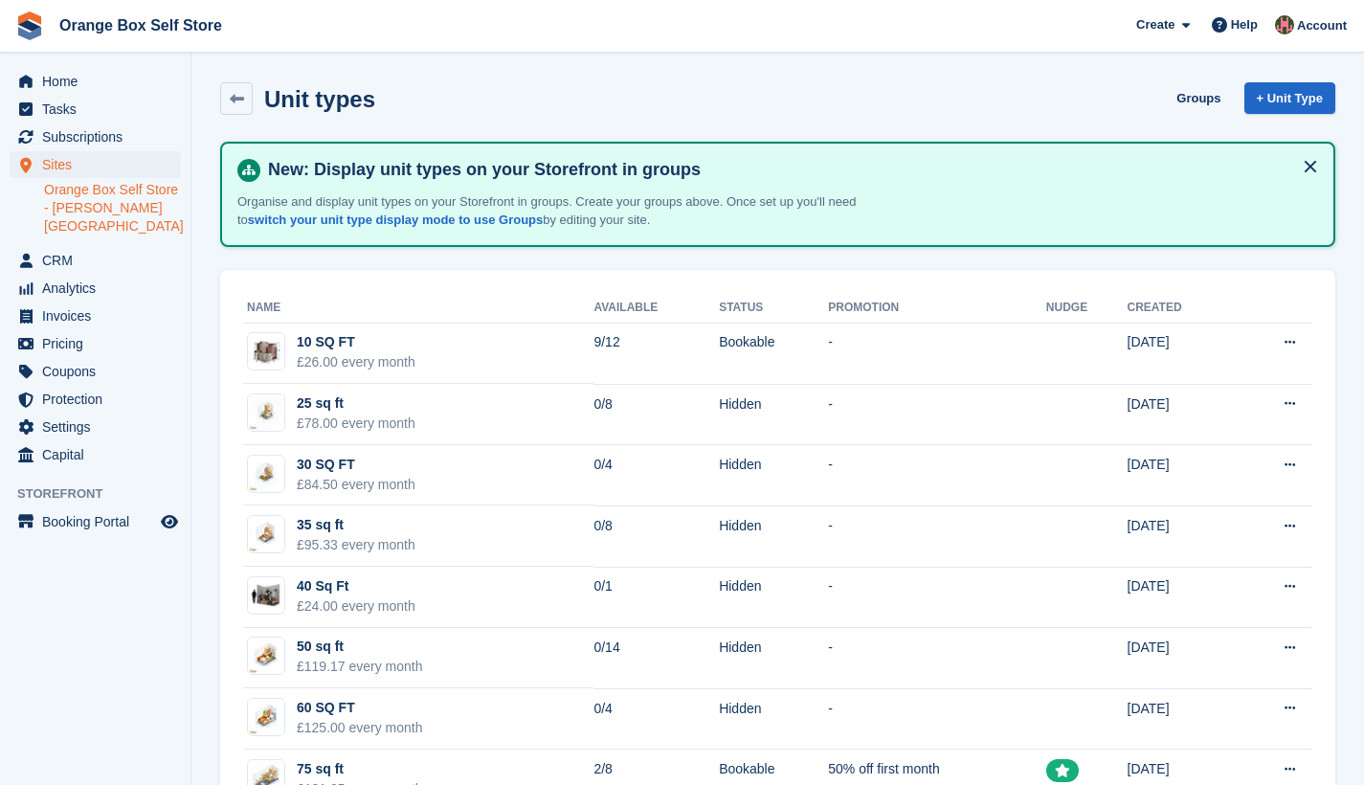  Describe the element at coordinates (360, 646) in the screenshot. I see `div: 50 sq ft` at that location.